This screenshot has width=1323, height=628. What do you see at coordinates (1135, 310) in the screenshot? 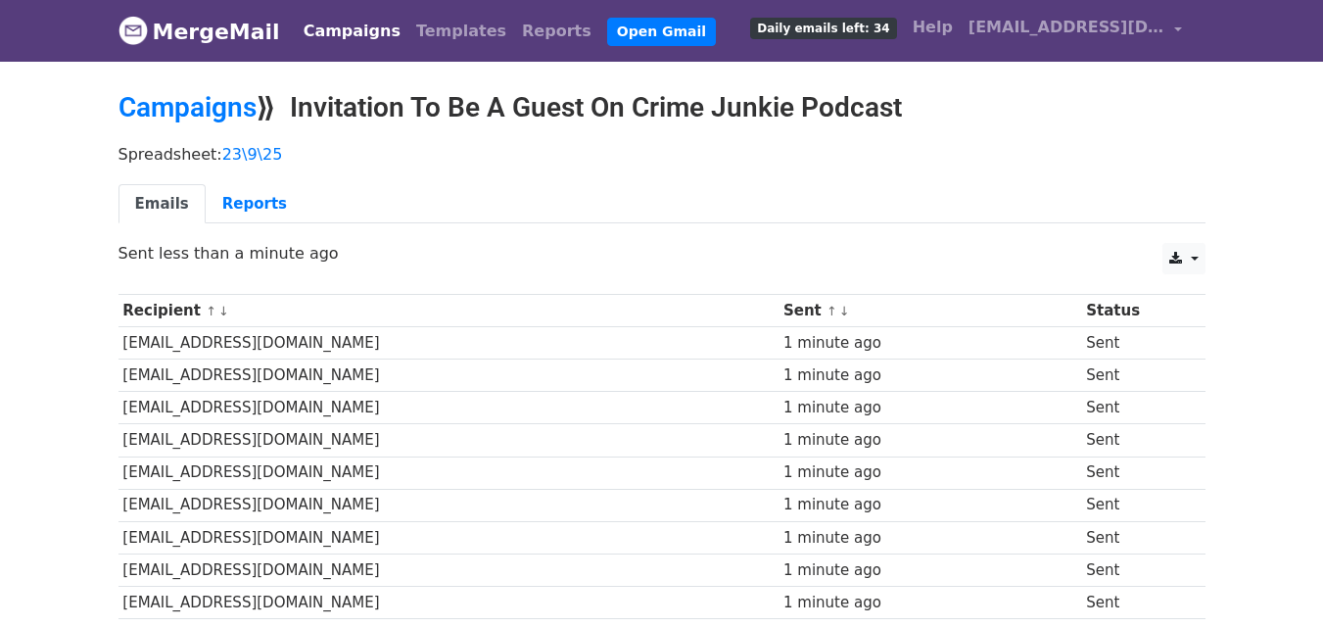
I see `th: Status` at bounding box center [1135, 310].